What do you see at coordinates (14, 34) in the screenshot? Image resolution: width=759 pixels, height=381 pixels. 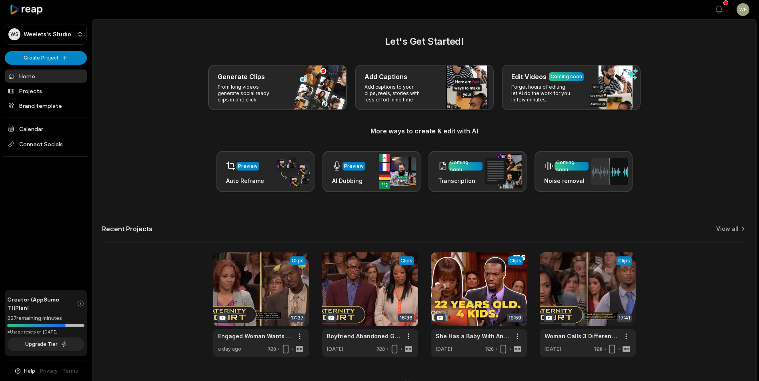 I see `div: WS` at bounding box center [14, 34].